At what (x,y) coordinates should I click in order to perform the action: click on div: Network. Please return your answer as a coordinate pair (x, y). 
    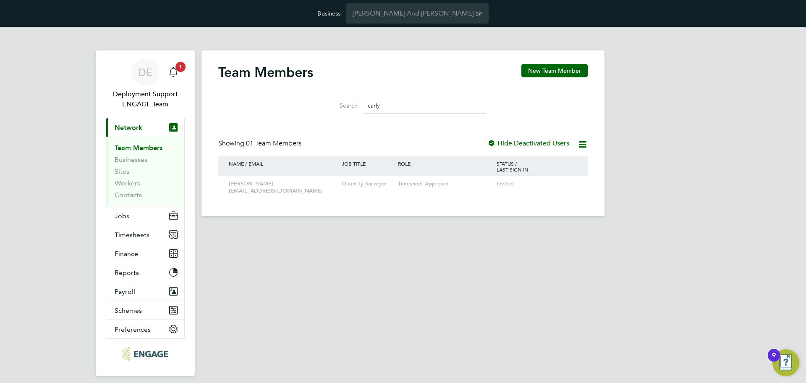
    Looking at the image, I should click on (145, 171).